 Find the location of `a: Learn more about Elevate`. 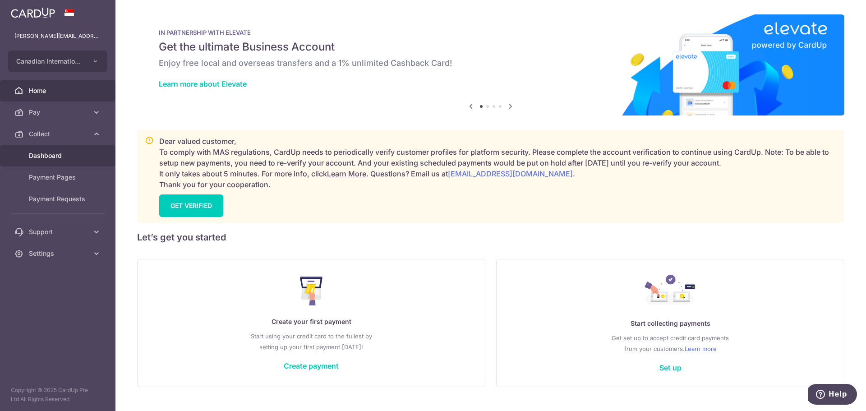

a: Learn more about Elevate is located at coordinates (203, 84).